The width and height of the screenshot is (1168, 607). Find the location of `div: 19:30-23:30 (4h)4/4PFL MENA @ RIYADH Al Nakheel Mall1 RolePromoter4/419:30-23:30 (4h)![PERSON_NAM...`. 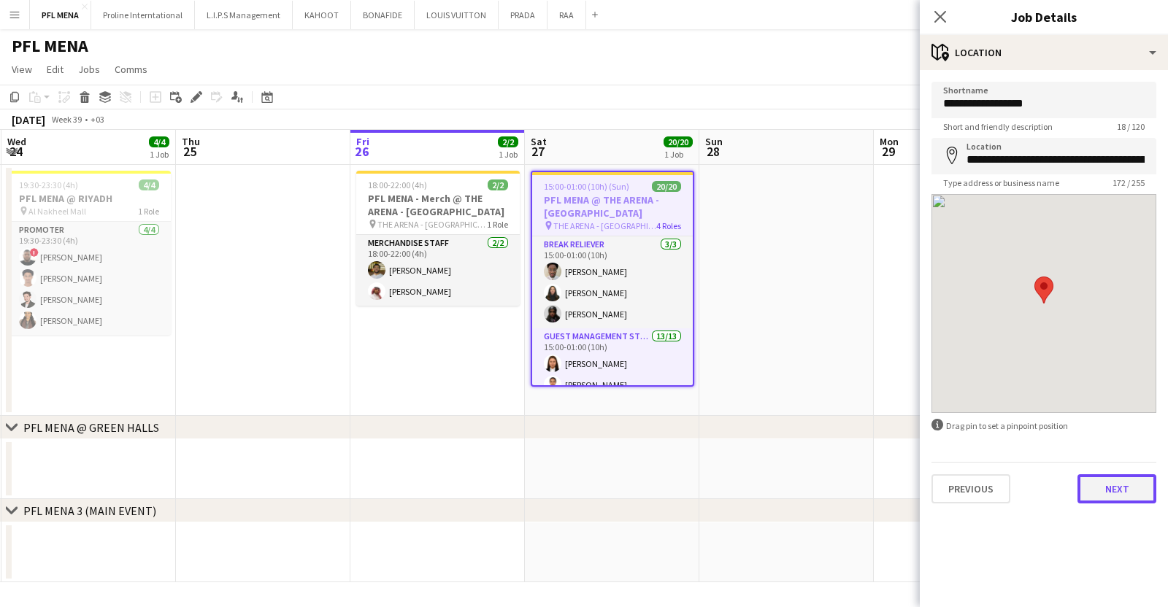

div: 19:30-23:30 (4h)4/4PFL MENA @ RIYADH Al Nakheel Mall1 RolePromoter4/419:30-23:30 (4h)![PERSON_NAM... is located at coordinates (89, 253).